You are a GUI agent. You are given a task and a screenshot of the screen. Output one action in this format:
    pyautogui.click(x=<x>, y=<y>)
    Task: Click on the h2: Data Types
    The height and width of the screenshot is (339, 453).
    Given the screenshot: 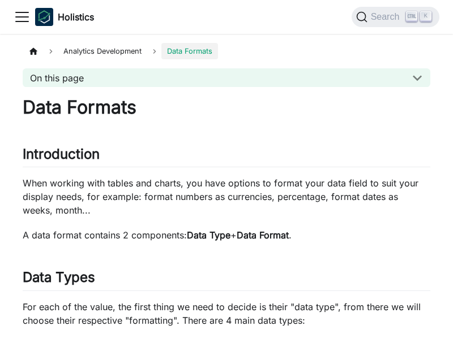 What is the action you would take?
    pyautogui.click(x=226, y=280)
    